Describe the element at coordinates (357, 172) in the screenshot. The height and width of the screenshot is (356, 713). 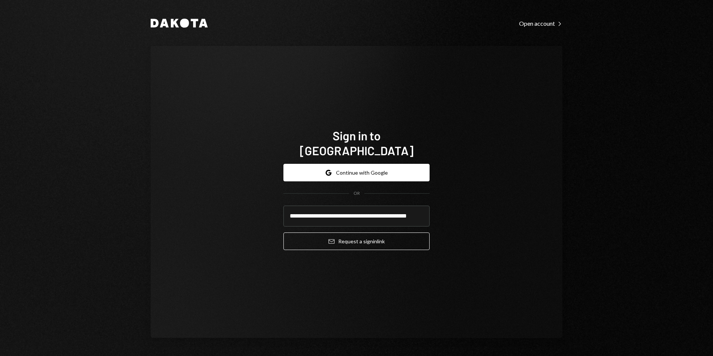
I see `button: Continue with Google` at that location.